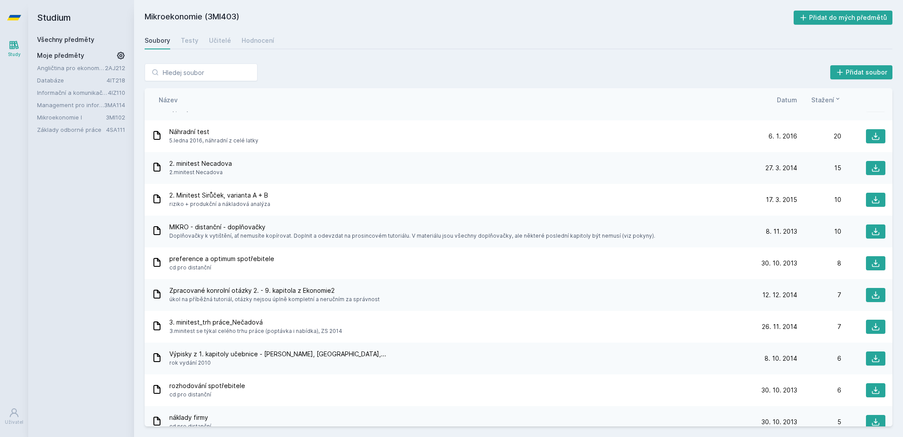 This screenshot has width=903, height=437. I want to click on span: rok vydání 2010, so click(278, 363).